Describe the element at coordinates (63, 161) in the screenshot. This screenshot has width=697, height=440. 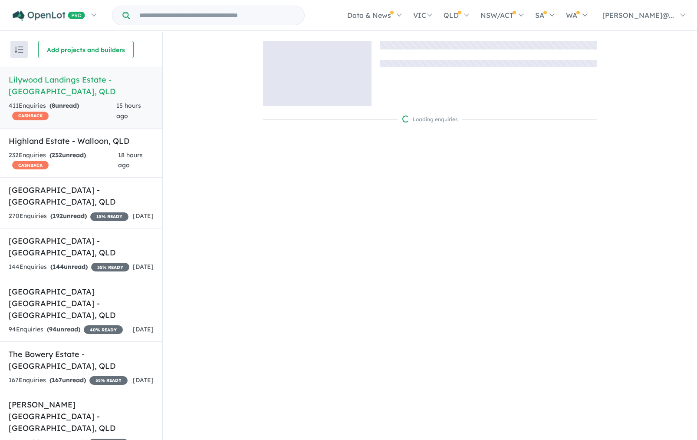
I see `div: 232 Enquir ies` at that location.